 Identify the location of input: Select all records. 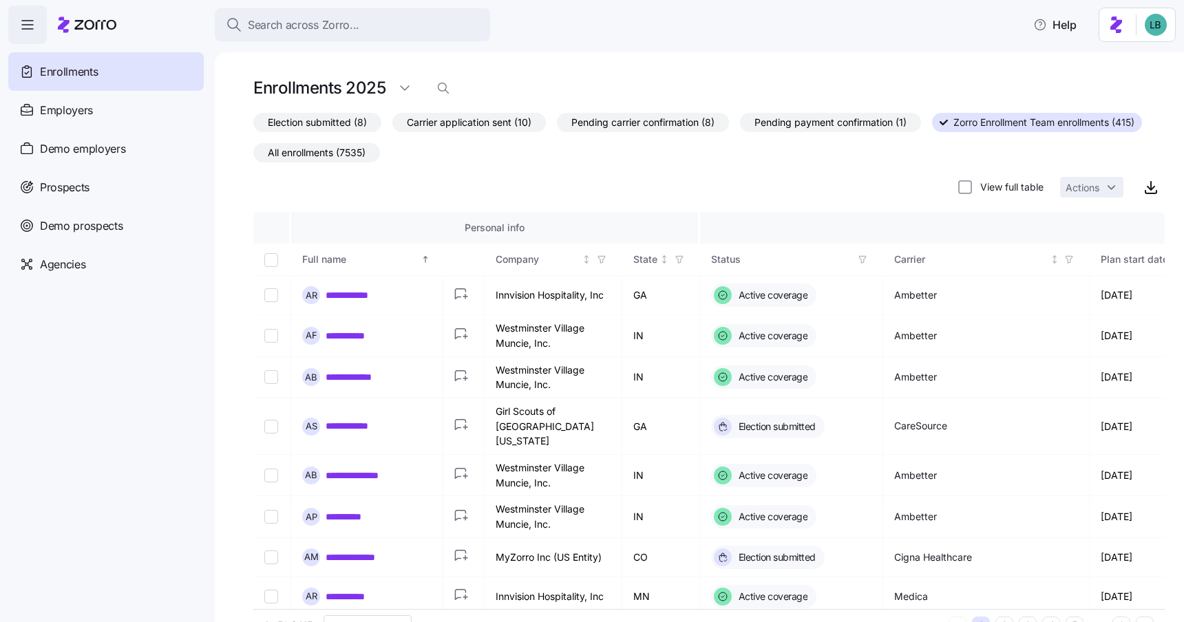
(271, 260).